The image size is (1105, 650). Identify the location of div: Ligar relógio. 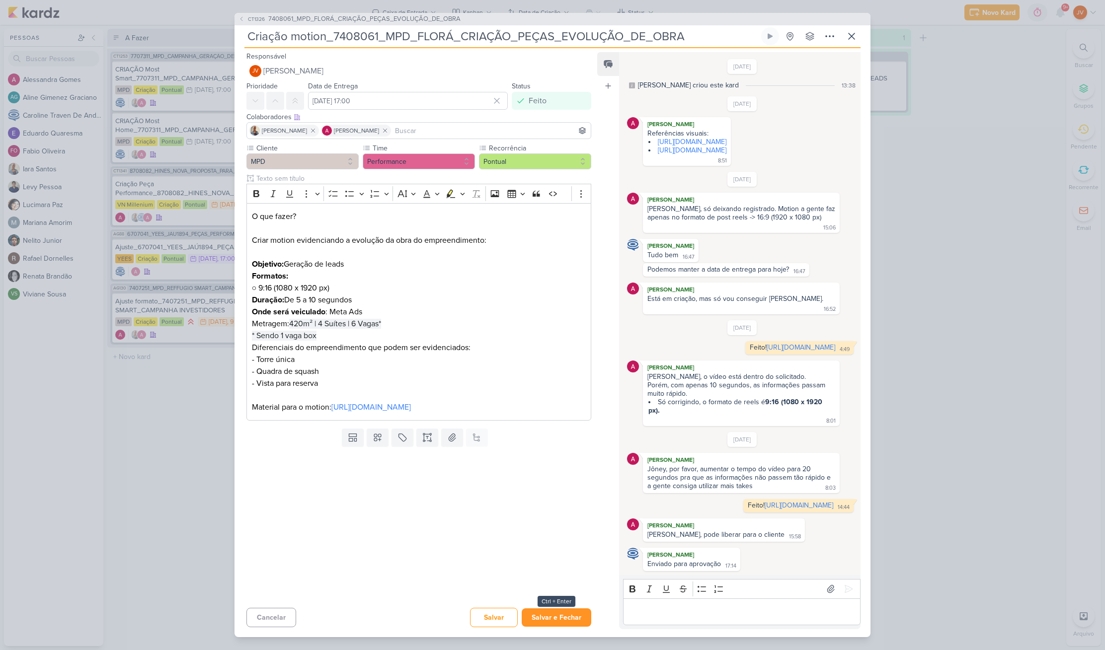
(770, 36).